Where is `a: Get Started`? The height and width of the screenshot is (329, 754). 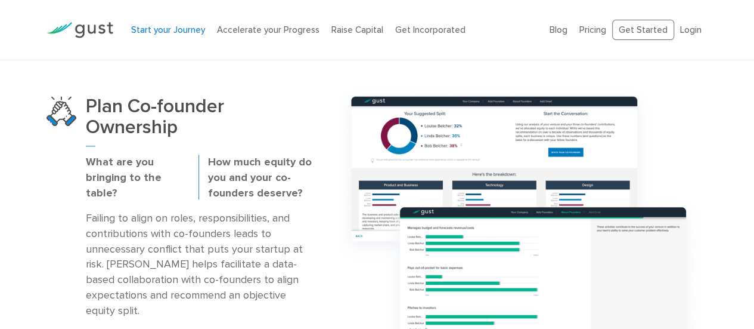
a: Get Started is located at coordinates (643, 30).